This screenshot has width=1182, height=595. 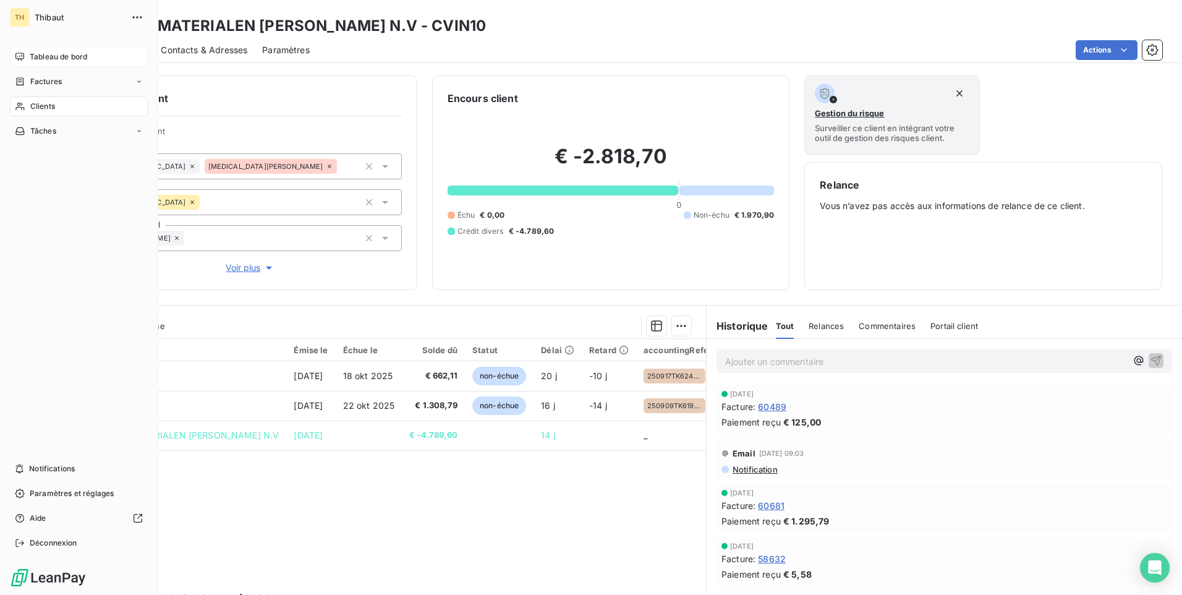 I want to click on div: Open Intercom Messenger, so click(x=1154, y=567).